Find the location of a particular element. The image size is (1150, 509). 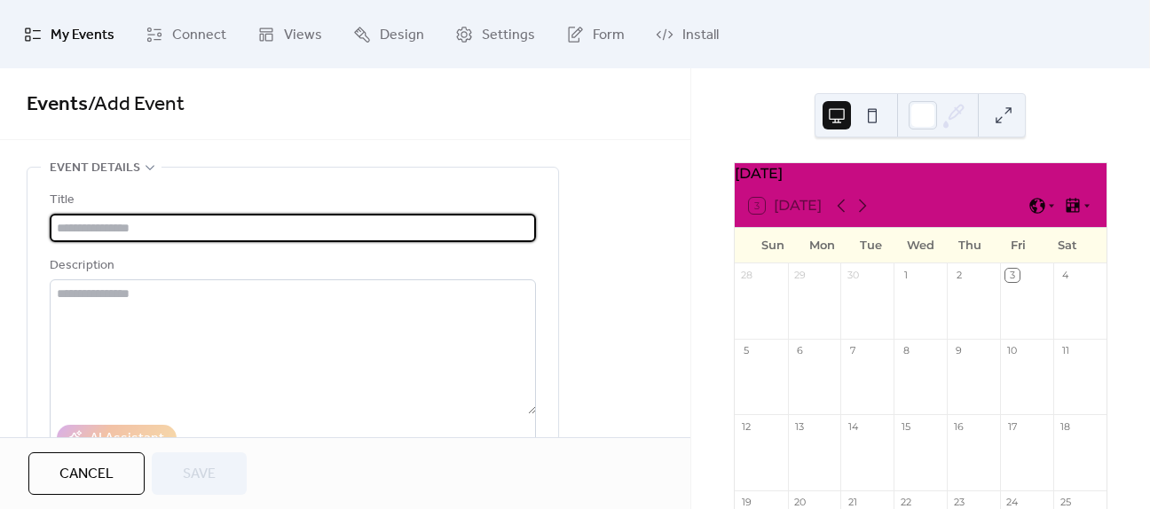

a: Events is located at coordinates (57, 105).